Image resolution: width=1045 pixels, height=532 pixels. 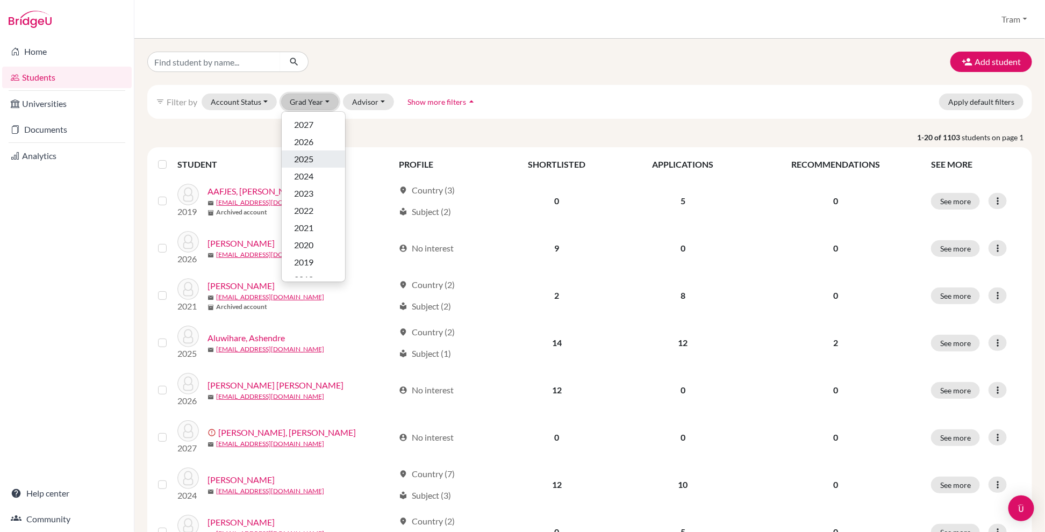 I want to click on button: Show more filtersarrow_drop_up, so click(x=442, y=102).